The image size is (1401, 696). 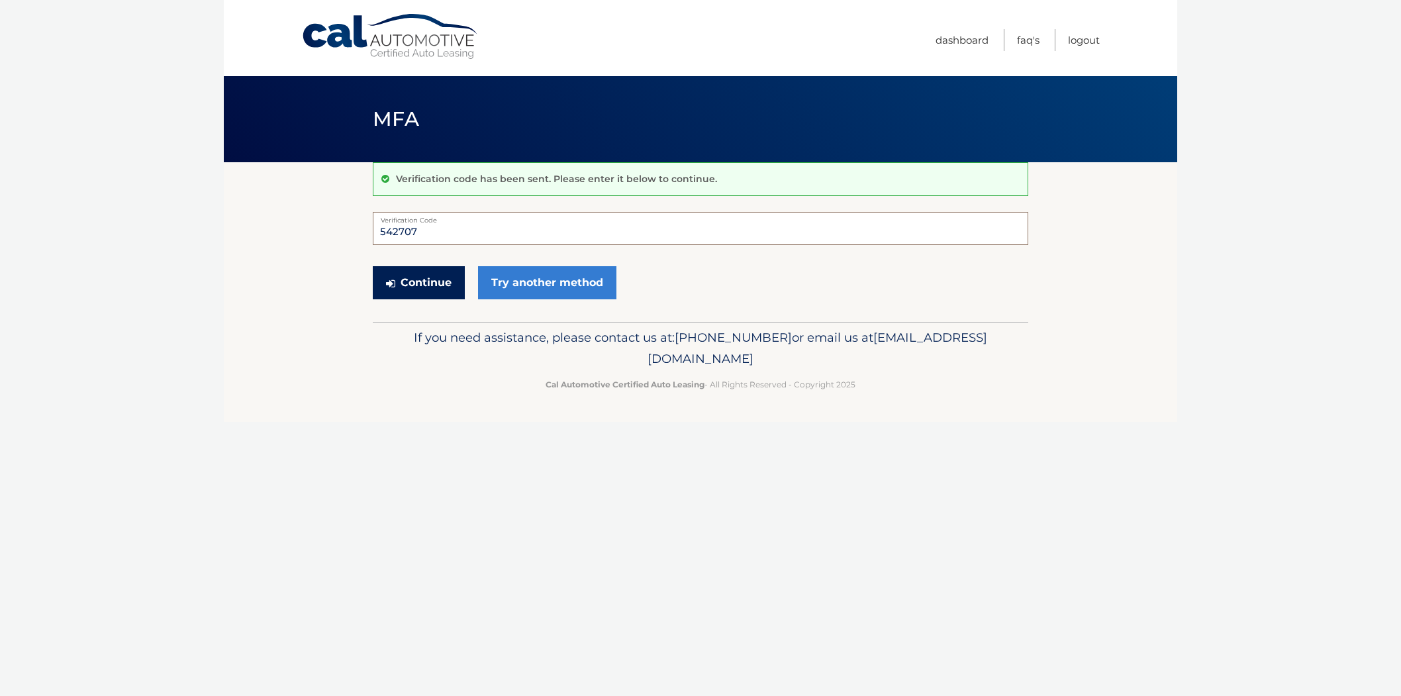 What do you see at coordinates (700, 348) in the screenshot?
I see `p: If you need assistance, please contact us at: or email us at` at bounding box center [700, 348].